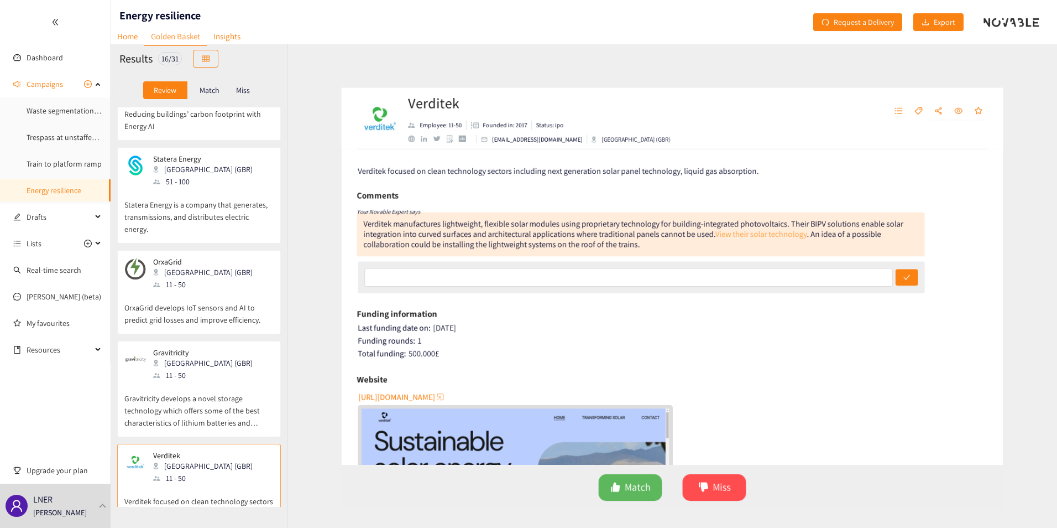 This screenshot has height=528, width=1057. Describe the element at coordinates (706, 503) in the screenshot. I see `span: dislike` at that location.